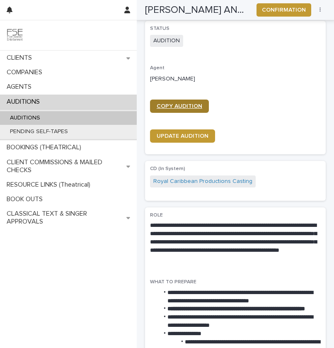 The image size is (334, 348). Describe the element at coordinates (39, 131) in the screenshot. I see `p: PENDING SELF-TAPES` at that location.